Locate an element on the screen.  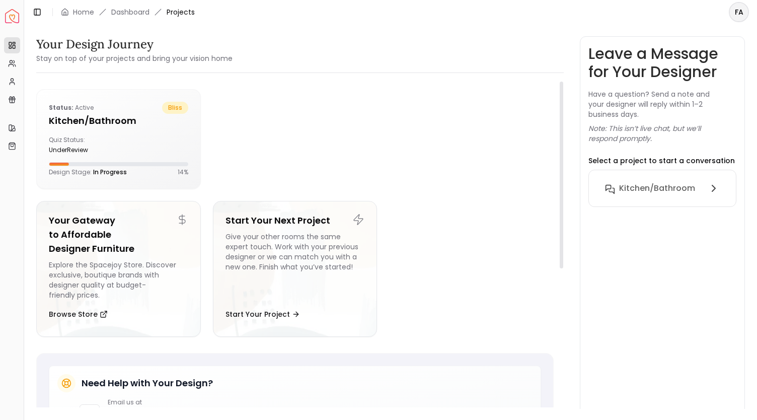
button: Kitchen/Bathroom is located at coordinates (662, 188).